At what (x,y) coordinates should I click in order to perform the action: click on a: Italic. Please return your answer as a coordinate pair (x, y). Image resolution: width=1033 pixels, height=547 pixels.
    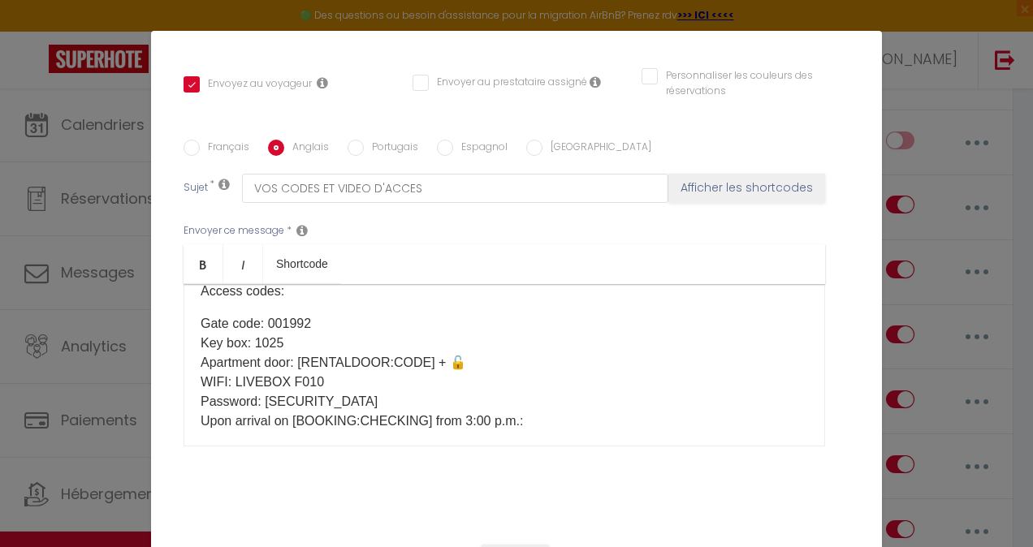
    Looking at the image, I should click on (243, 264).